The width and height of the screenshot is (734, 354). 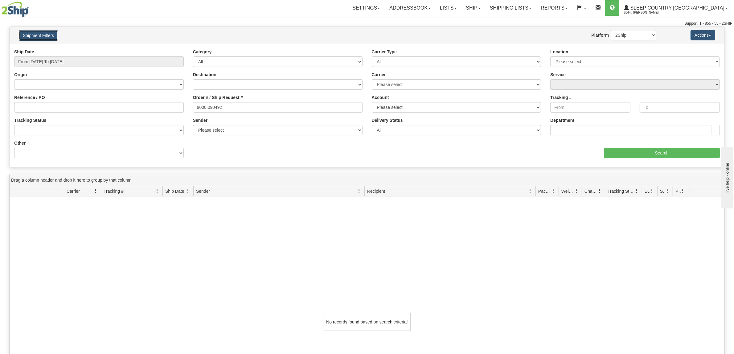 What do you see at coordinates (15, 9) in the screenshot?
I see `img: logo2044.jpg` at bounding box center [15, 9].